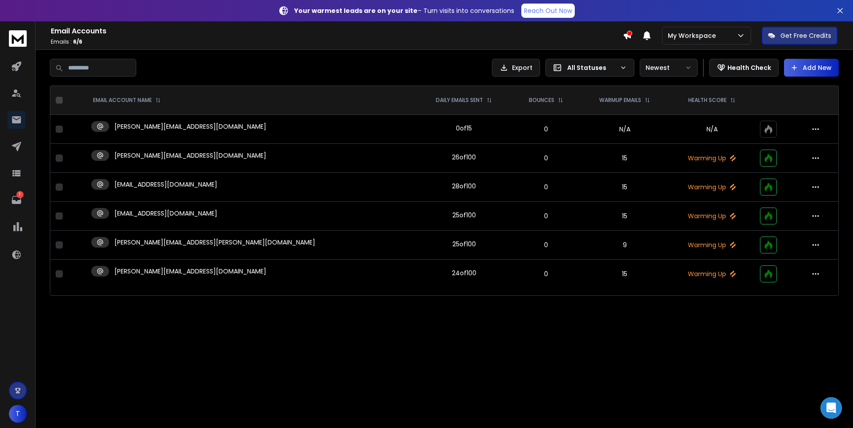 Image resolution: width=853 pixels, height=428 pixels. Describe the element at coordinates (164, 12) in the screenshot. I see `div: Close` at that location.